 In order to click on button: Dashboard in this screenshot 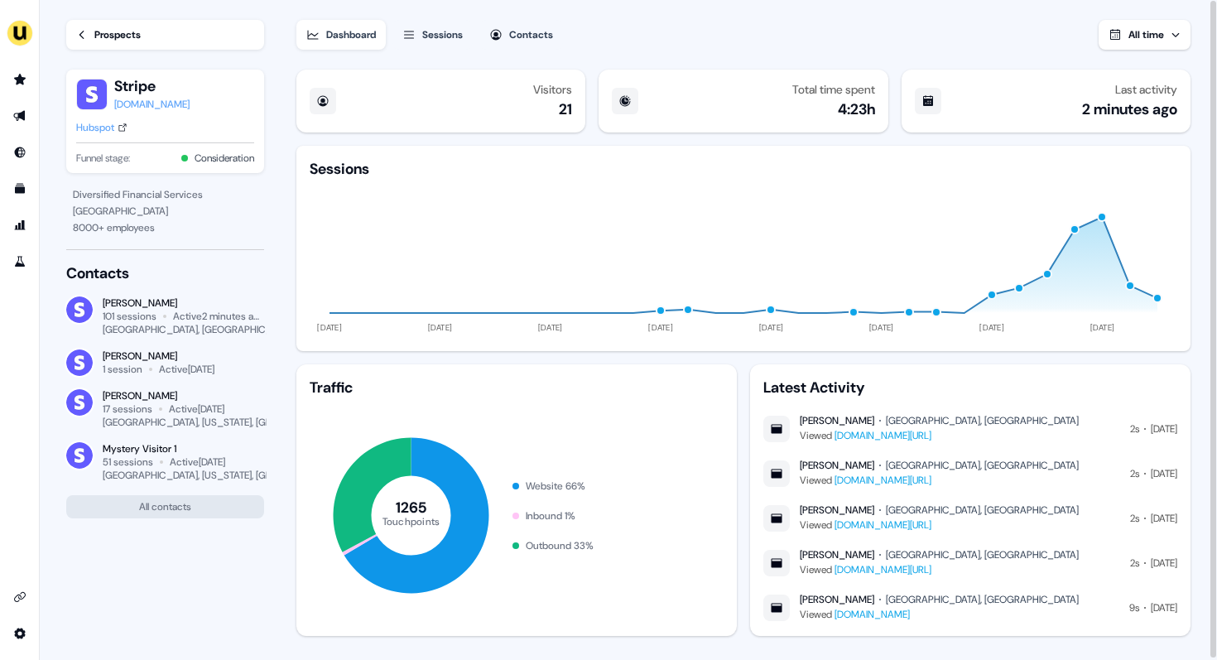, I will do `click(341, 35)`.